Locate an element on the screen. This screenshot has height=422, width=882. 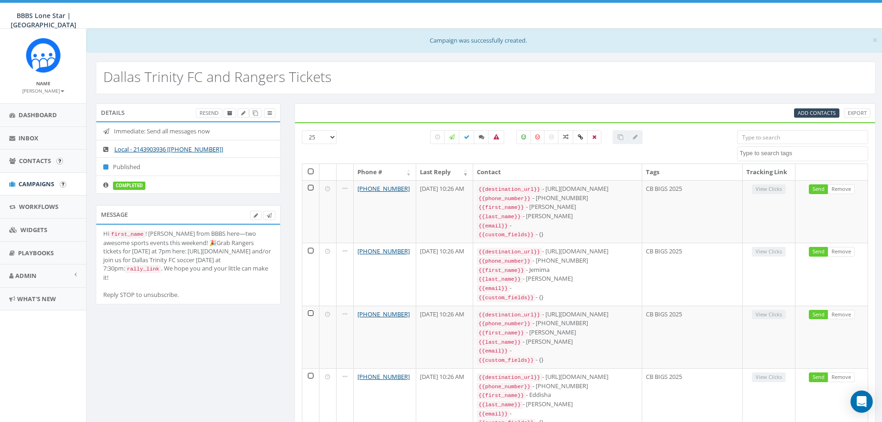
span: Edit Campaign Title is located at coordinates (243, 113).